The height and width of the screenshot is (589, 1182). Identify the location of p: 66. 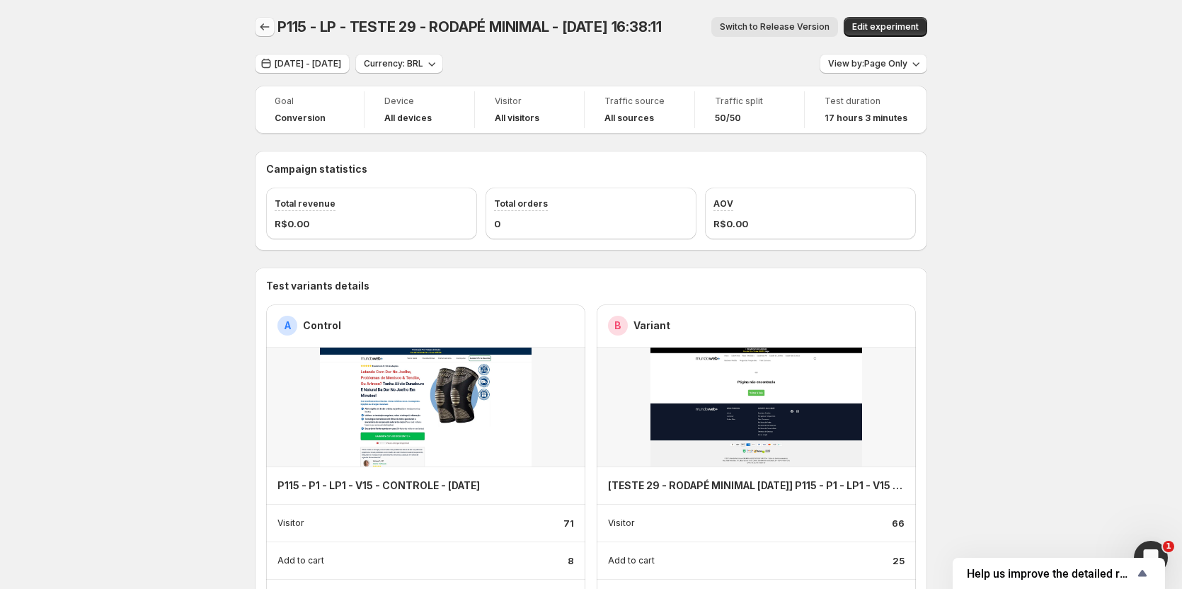
(898, 523).